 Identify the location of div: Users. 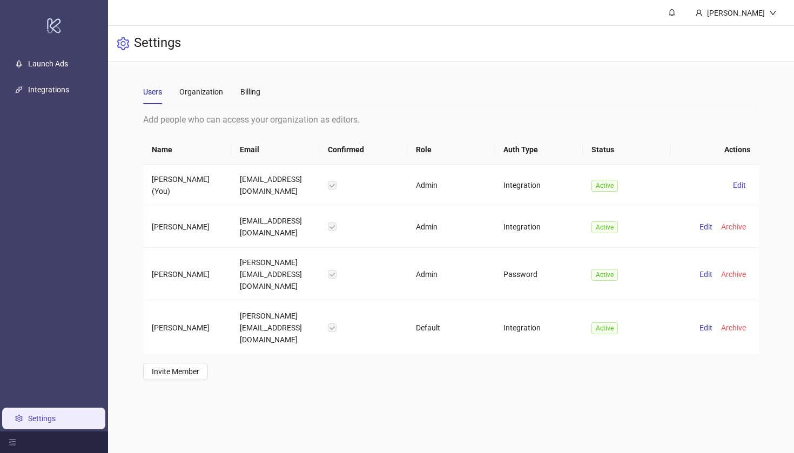
(152, 92).